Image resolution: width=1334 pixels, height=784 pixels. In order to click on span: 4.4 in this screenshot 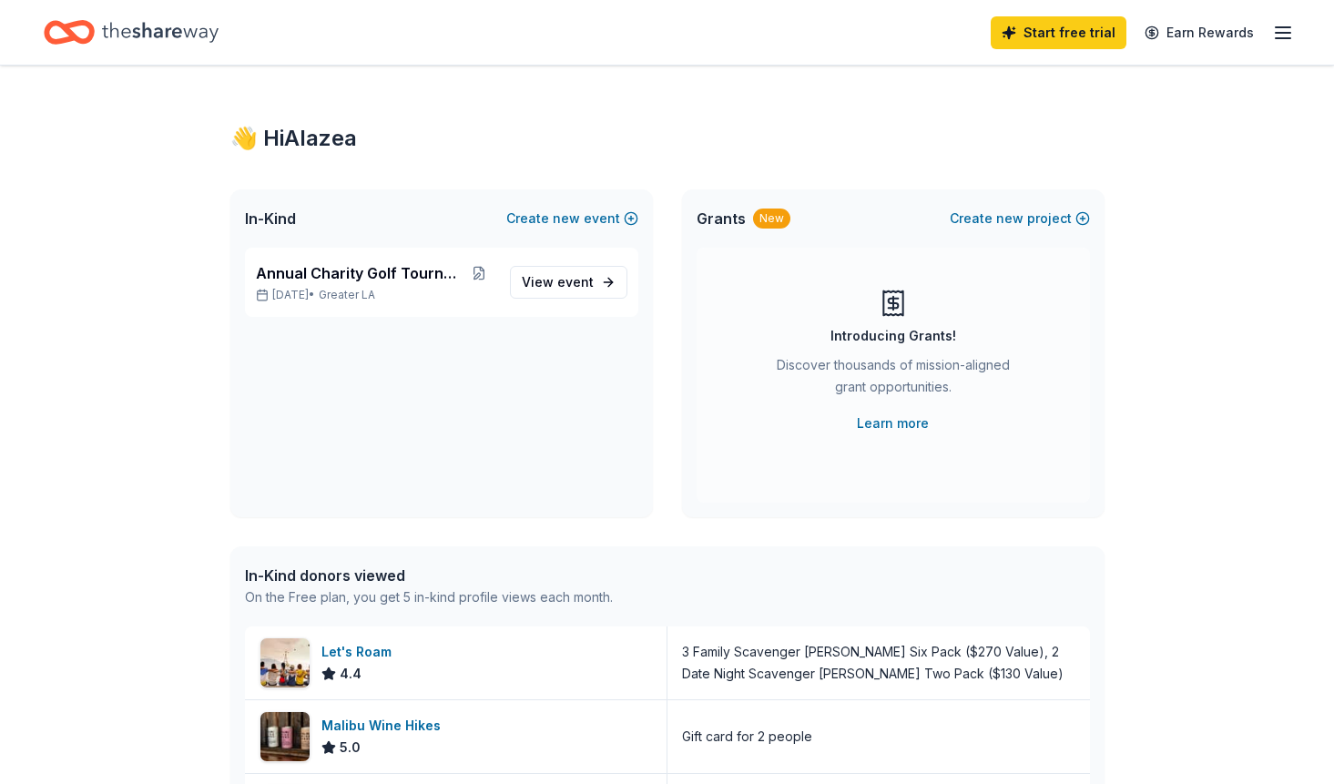, I will do `click(350, 674)`.